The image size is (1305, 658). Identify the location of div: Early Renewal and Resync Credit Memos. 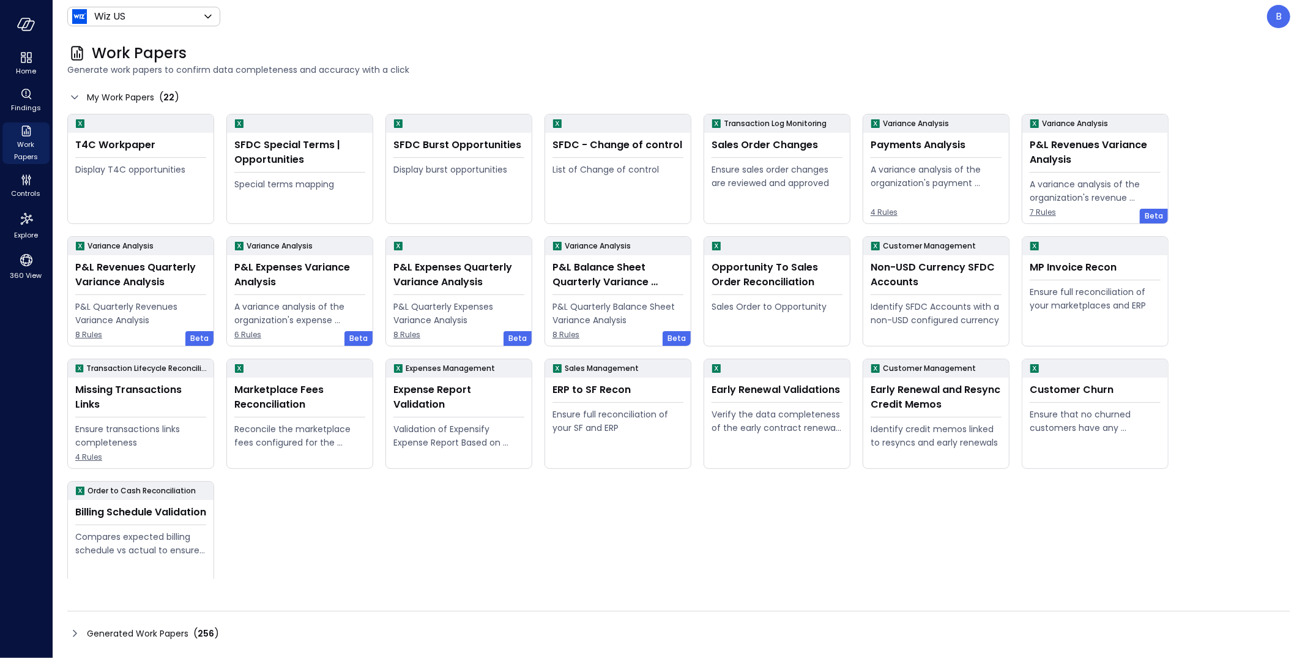
(936, 397).